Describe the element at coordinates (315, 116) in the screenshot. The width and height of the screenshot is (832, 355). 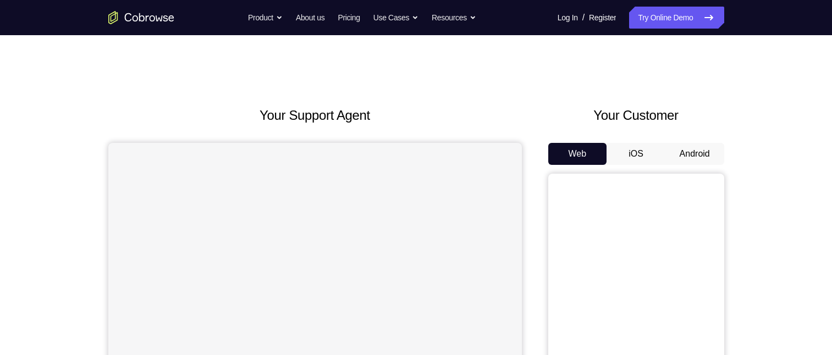
I see `h2: Your Support Agent` at that location.